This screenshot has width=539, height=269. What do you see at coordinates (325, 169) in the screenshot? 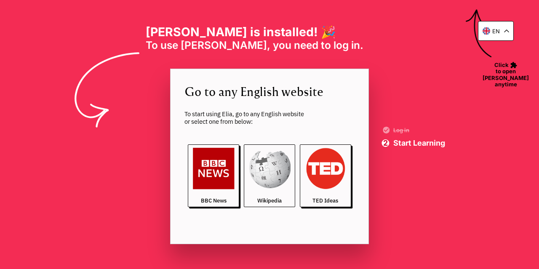
I see `img: ted` at bounding box center [325, 169].